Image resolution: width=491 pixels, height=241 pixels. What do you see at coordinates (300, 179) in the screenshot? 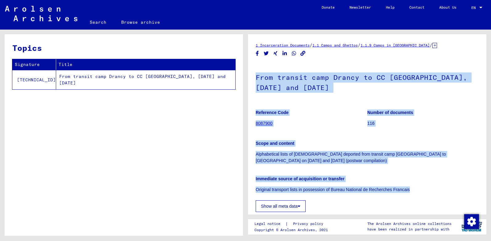
I see `b: Immediate source of acquisition or transfer` at bounding box center [300, 179].